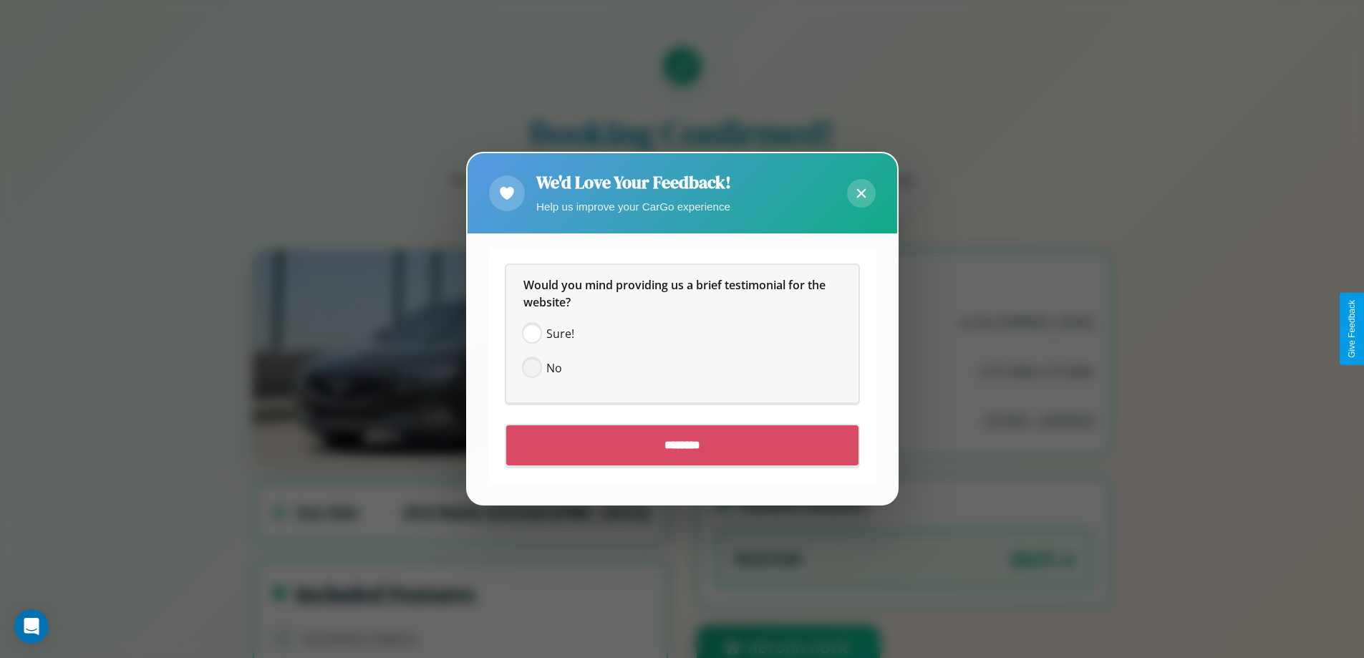 Image resolution: width=1364 pixels, height=658 pixels. What do you see at coordinates (560, 334) in the screenshot?
I see `span: Sure!` at bounding box center [560, 334].